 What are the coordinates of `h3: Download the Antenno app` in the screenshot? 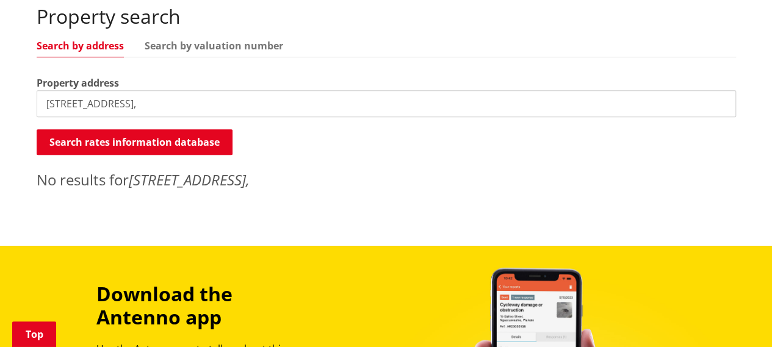 It's located at (207, 306).